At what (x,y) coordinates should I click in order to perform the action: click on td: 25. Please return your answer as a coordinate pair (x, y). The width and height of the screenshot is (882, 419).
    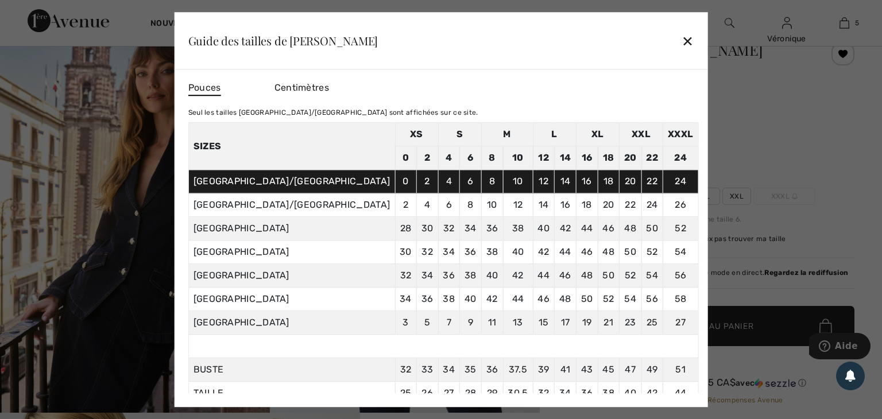
    Looking at the image, I should click on (652, 323).